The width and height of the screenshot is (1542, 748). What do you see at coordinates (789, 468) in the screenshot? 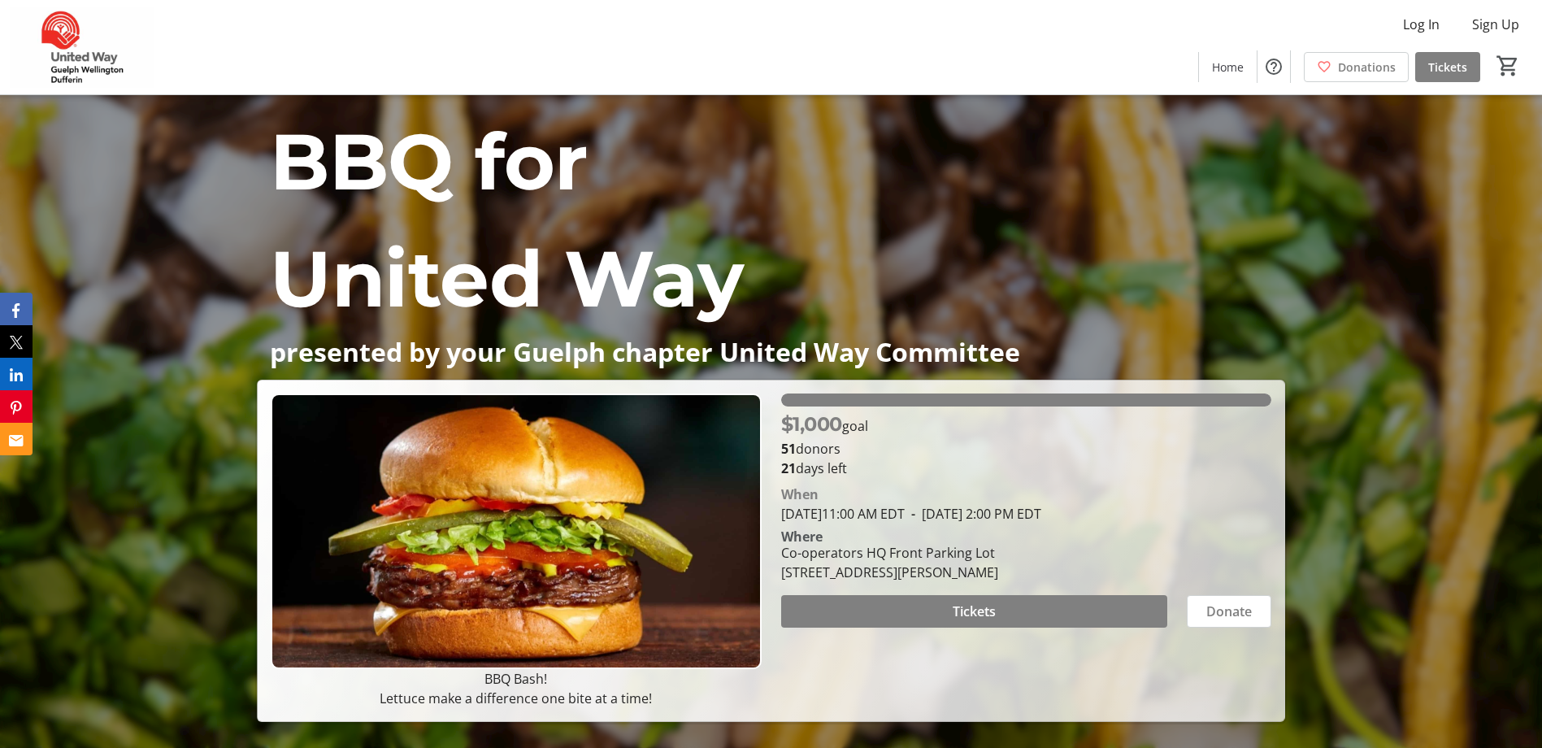
I see `span: 21` at bounding box center [789, 468].